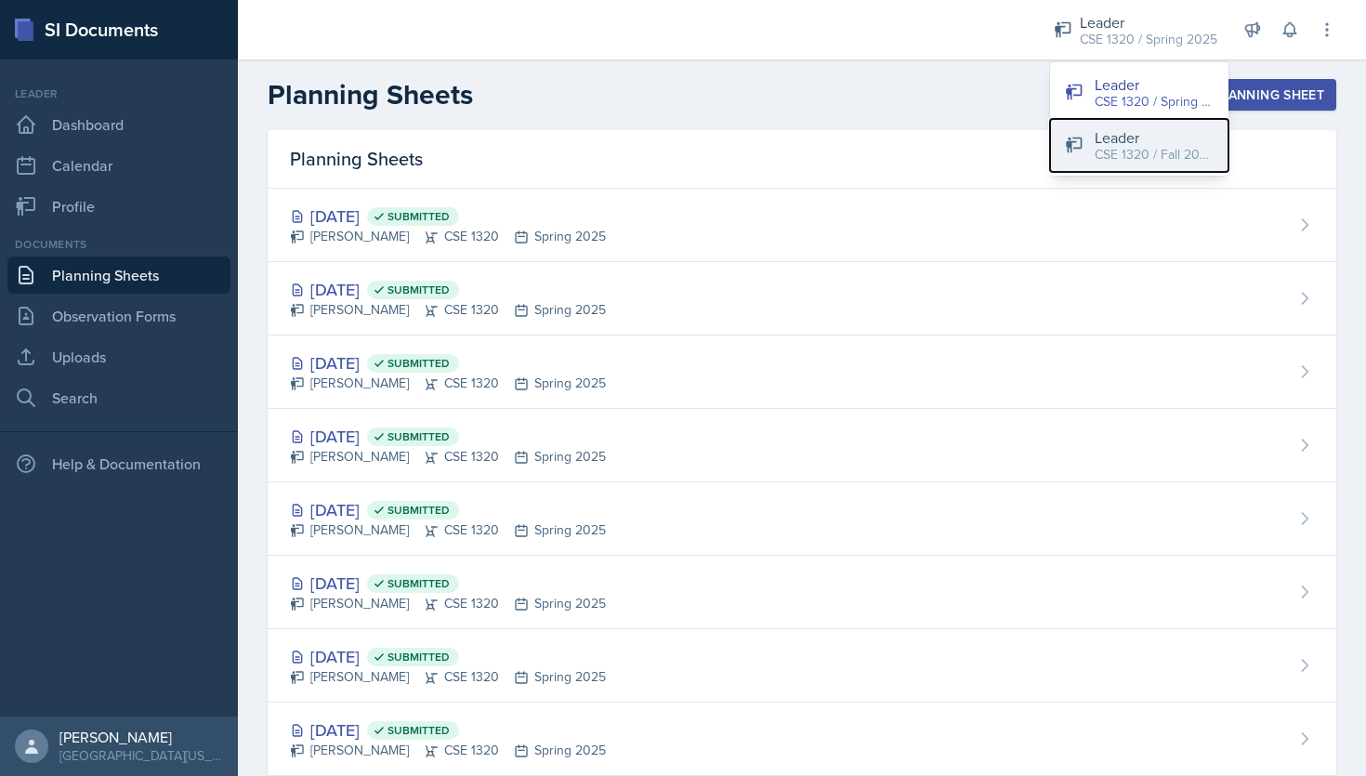 The width and height of the screenshot is (1366, 776). What do you see at coordinates (119, 275) in the screenshot?
I see `a: Planning Sheets` at bounding box center [119, 275].